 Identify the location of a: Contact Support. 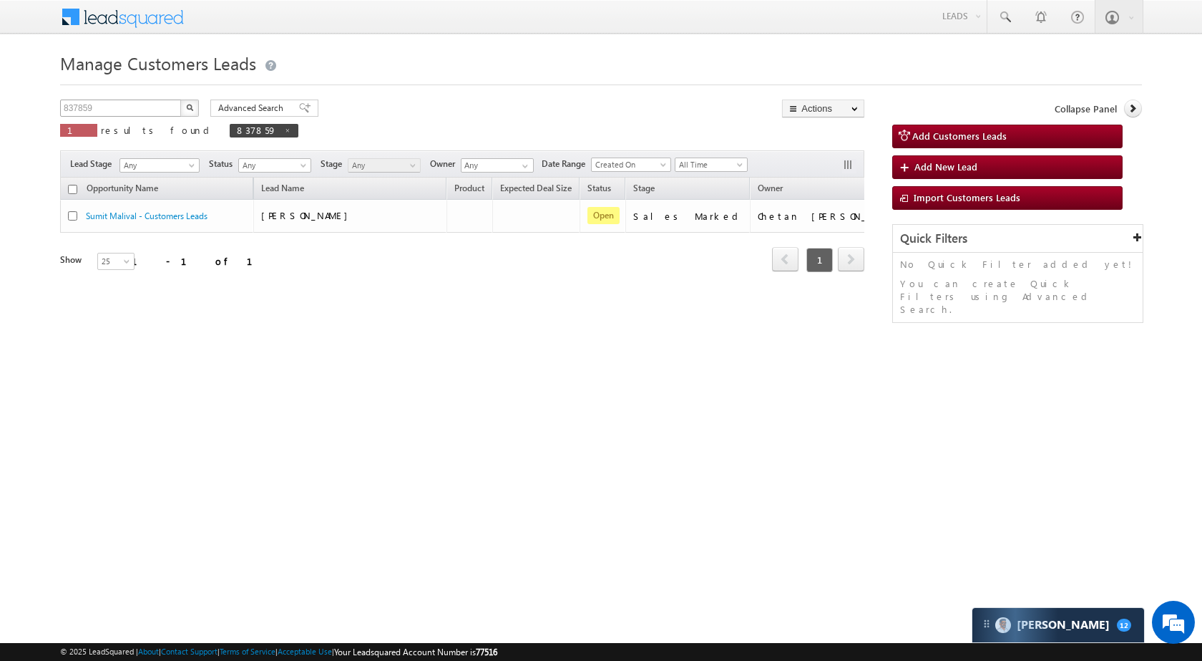
(189, 651).